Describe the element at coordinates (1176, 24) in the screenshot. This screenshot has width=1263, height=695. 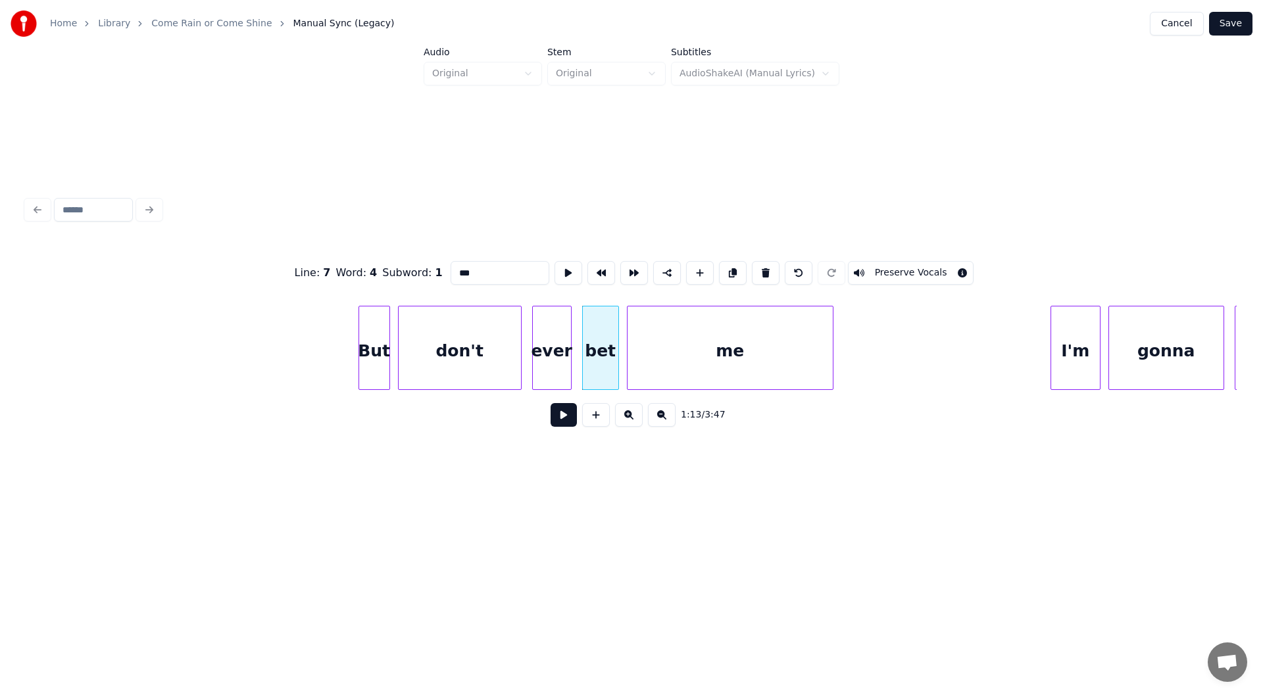
I see `button: Cancel` at that location.